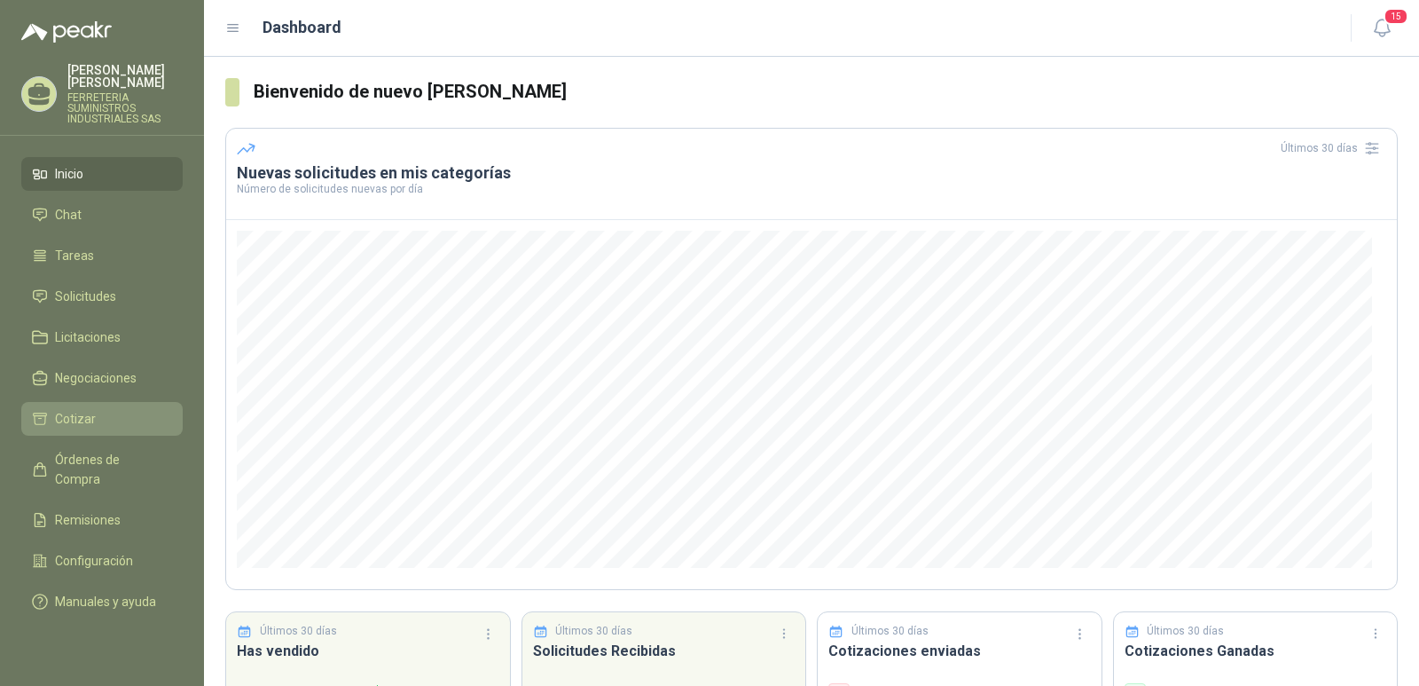 Image resolution: width=1419 pixels, height=686 pixels. I want to click on a: Configuración, so click(102, 561).